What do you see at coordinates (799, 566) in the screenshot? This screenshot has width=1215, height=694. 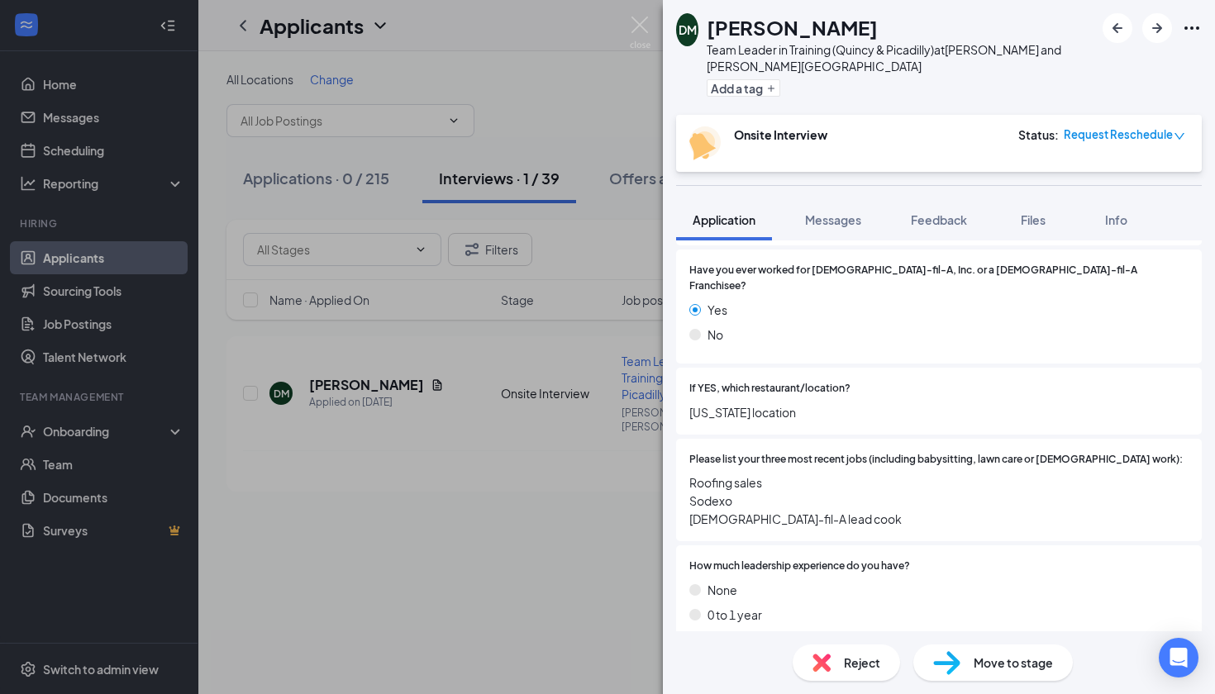 I see `span: How much leadership experience do you have?` at bounding box center [799, 566].